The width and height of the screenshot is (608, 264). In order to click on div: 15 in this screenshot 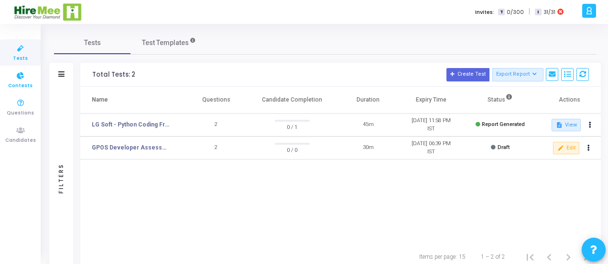, I will do `click(463, 256)`.